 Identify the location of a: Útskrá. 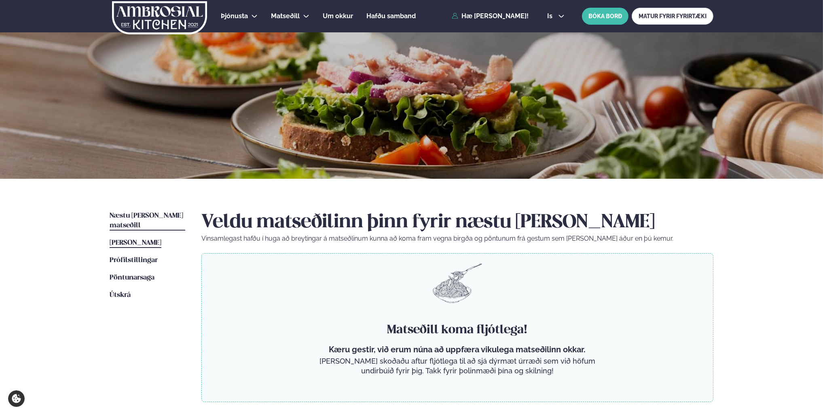
(120, 295).